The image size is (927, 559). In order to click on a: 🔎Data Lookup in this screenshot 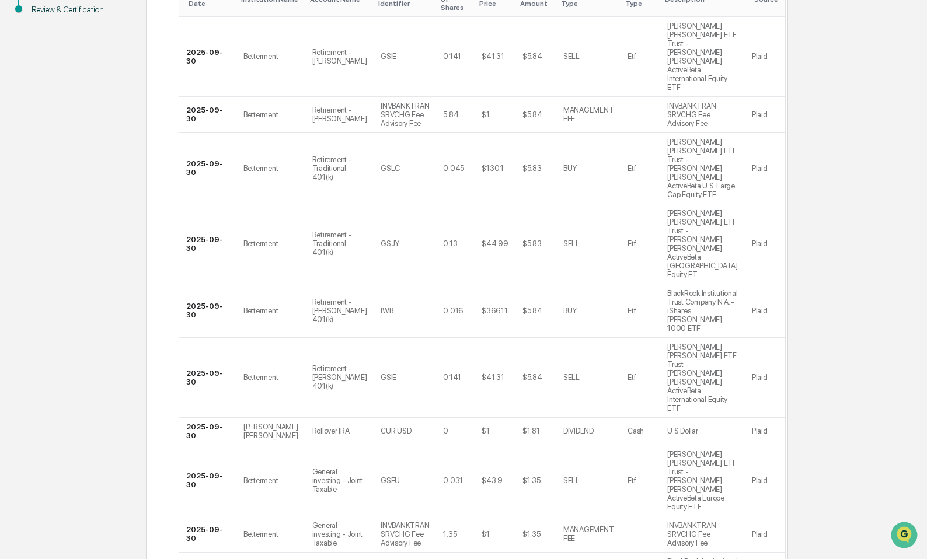, I will do `click(43, 175)`.